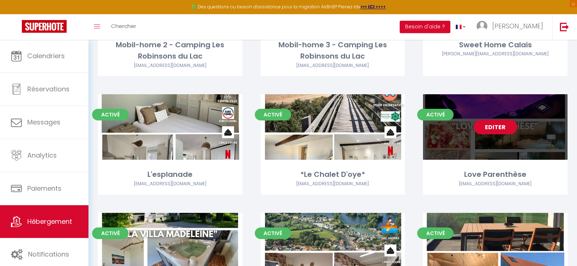 This screenshot has width=577, height=266. What do you see at coordinates (425, 27) in the screenshot?
I see `button: Besoin d'aide ?` at bounding box center [425, 27].